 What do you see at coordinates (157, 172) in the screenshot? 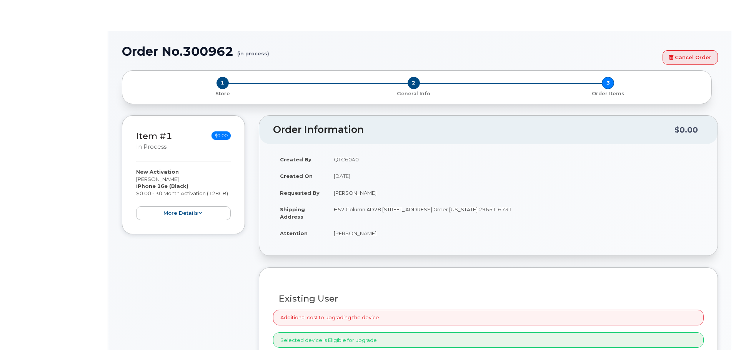
I see `strong: New Activation` at bounding box center [157, 172].